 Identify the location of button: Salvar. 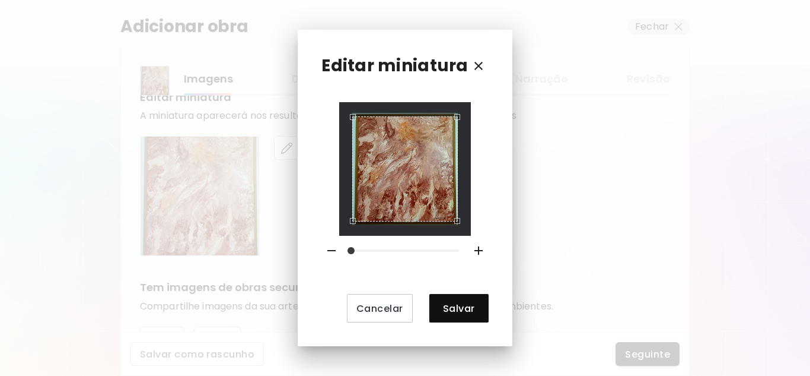
(459, 308).